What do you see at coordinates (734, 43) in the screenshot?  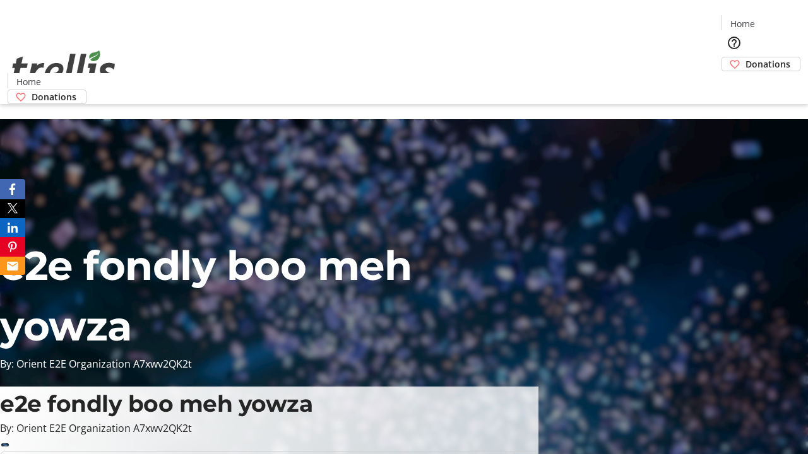 I see `button: Help` at bounding box center [734, 43].